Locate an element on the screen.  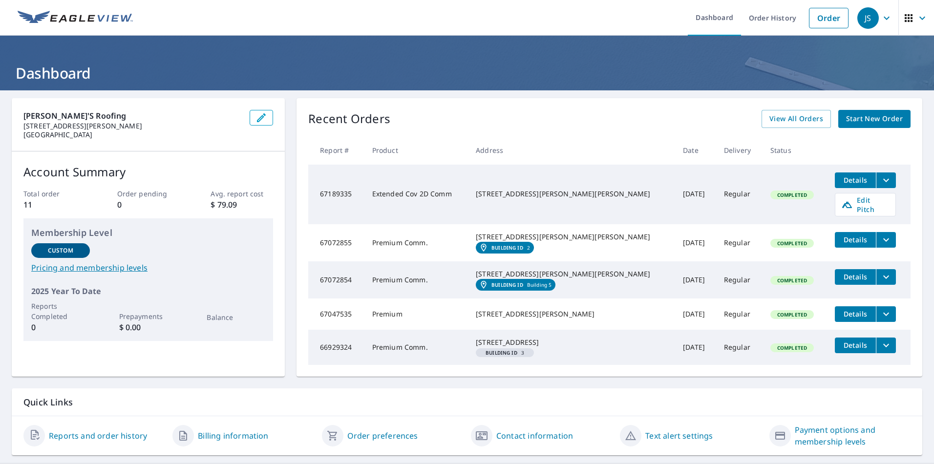
a: Contact information is located at coordinates (534, 436).